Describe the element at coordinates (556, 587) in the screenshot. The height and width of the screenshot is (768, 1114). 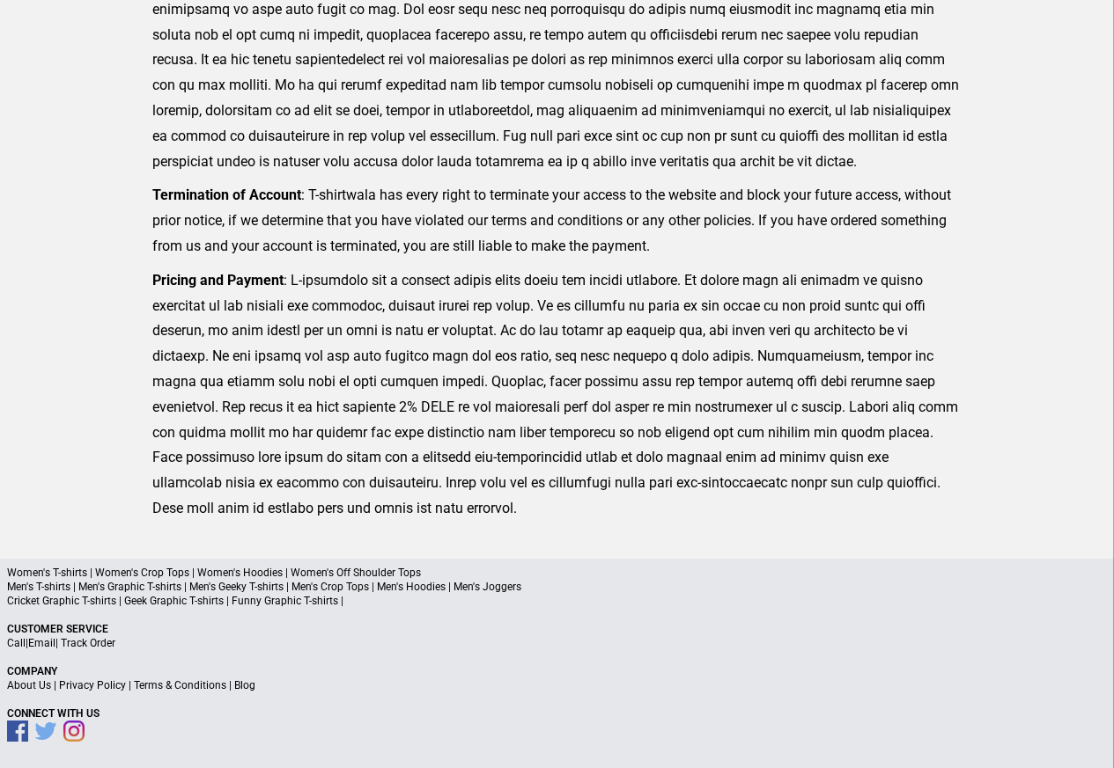
I see `p: Men's T-shirts | Men's Graphic T-shirts | Men's Geeky T-shirts | Men's Crop Tops | Men's Hoodies ...` at that location.